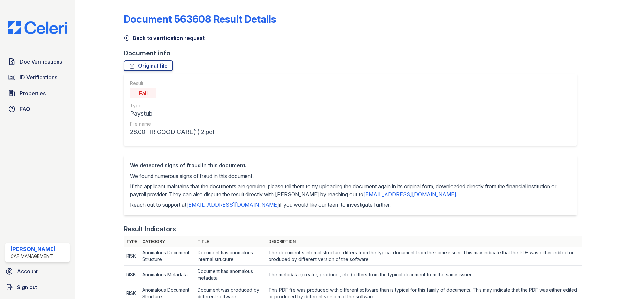  What do you see at coordinates (27, 272) in the screenshot?
I see `span: Account` at bounding box center [27, 272].